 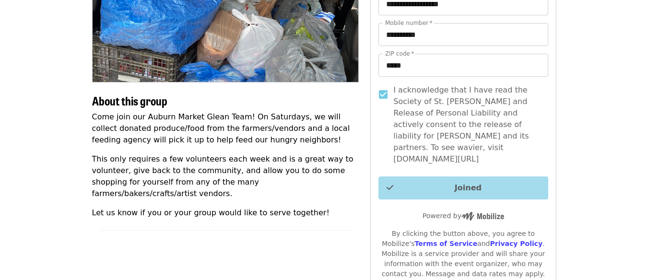 I want to click on input: ZIP code, so click(x=463, y=65).